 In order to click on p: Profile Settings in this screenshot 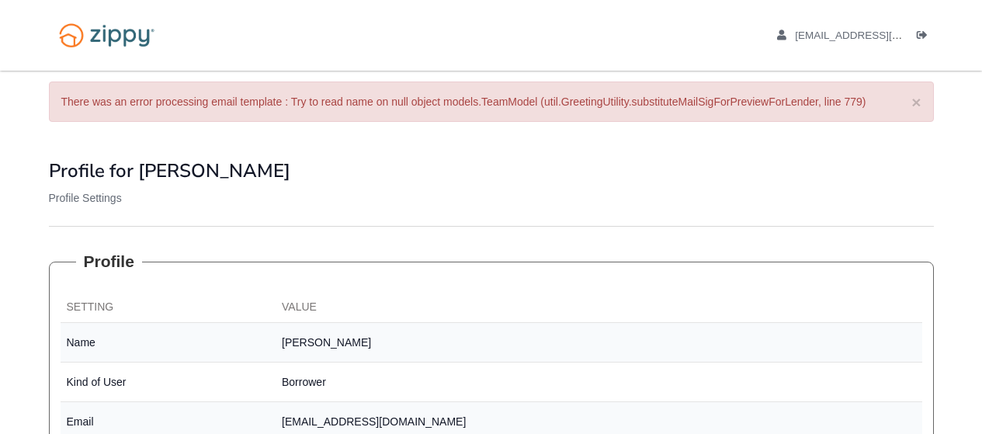, I will do `click(491, 198)`.